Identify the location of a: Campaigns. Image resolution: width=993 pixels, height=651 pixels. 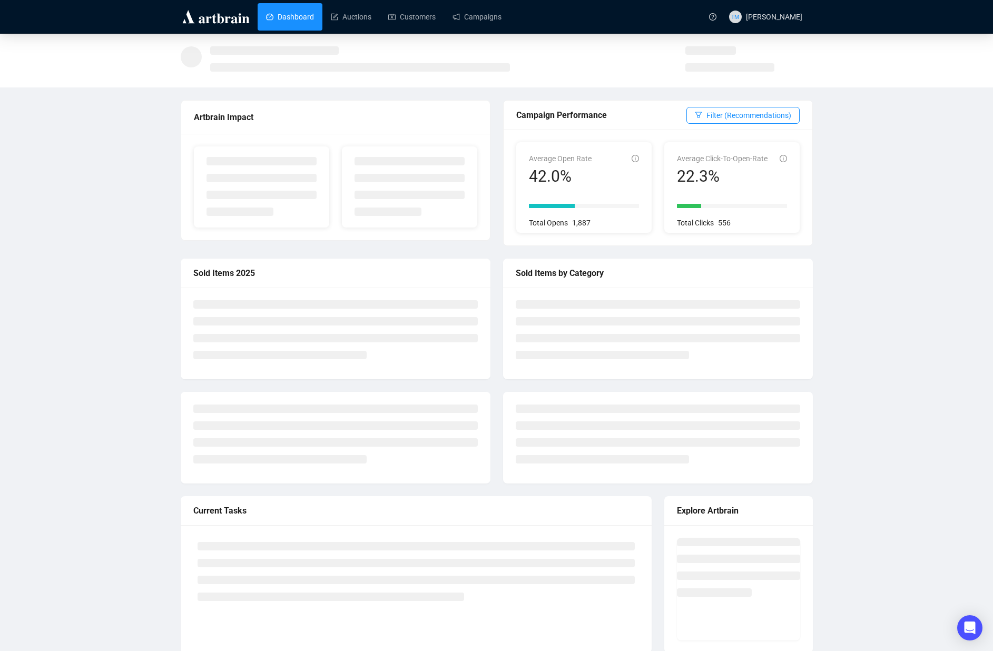
(477, 17).